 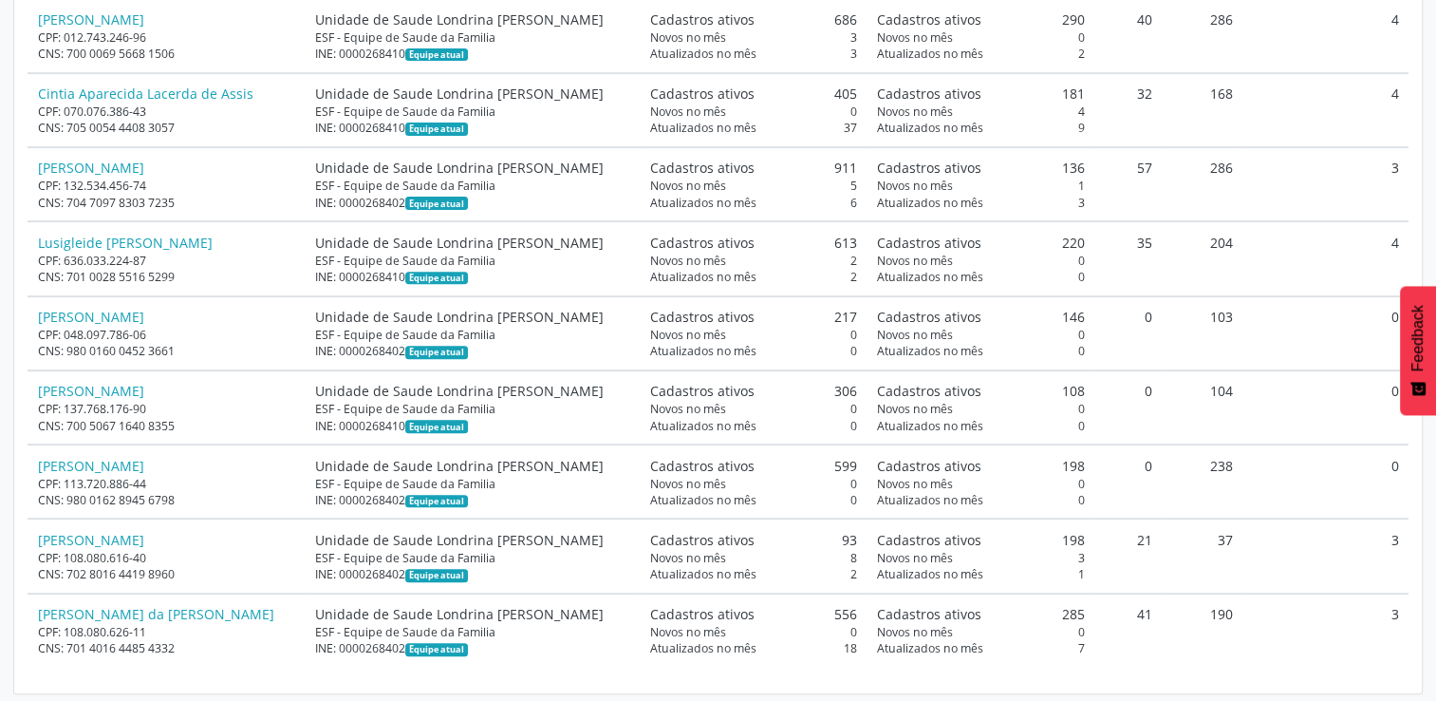 What do you see at coordinates (981, 465) in the screenshot?
I see `div: 198` at bounding box center [981, 465].